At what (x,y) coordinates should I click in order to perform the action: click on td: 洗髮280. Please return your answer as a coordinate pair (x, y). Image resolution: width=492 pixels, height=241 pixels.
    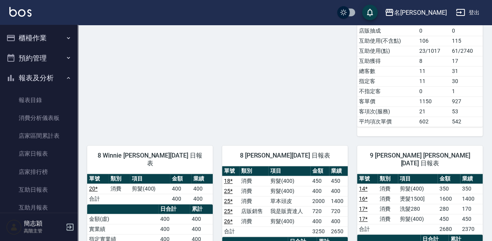
    Looking at the image, I should click on (417, 209).